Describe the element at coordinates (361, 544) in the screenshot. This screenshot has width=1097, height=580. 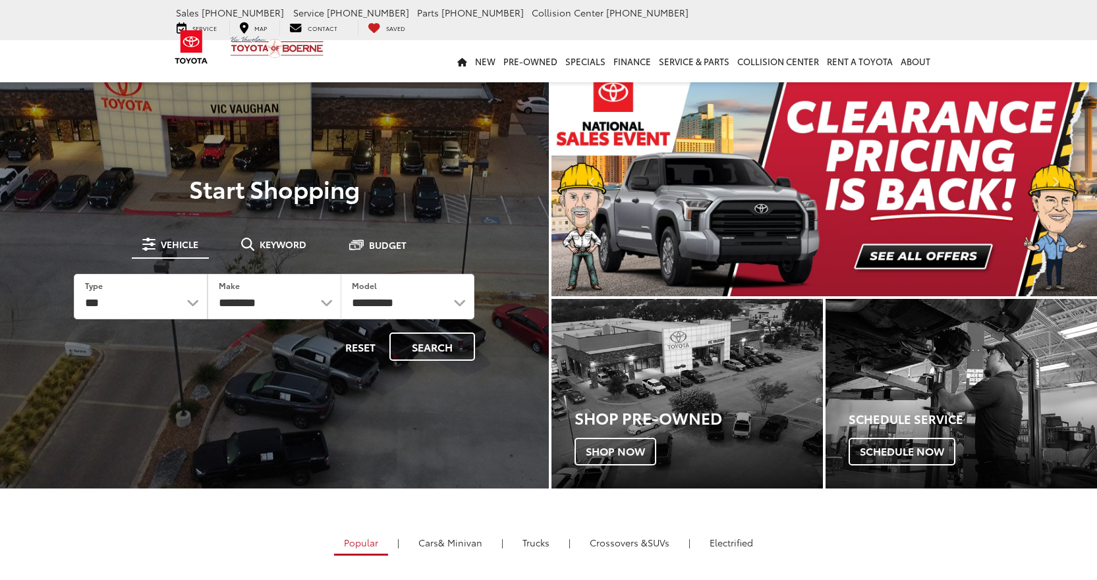
I see `a: Popular` at that location.